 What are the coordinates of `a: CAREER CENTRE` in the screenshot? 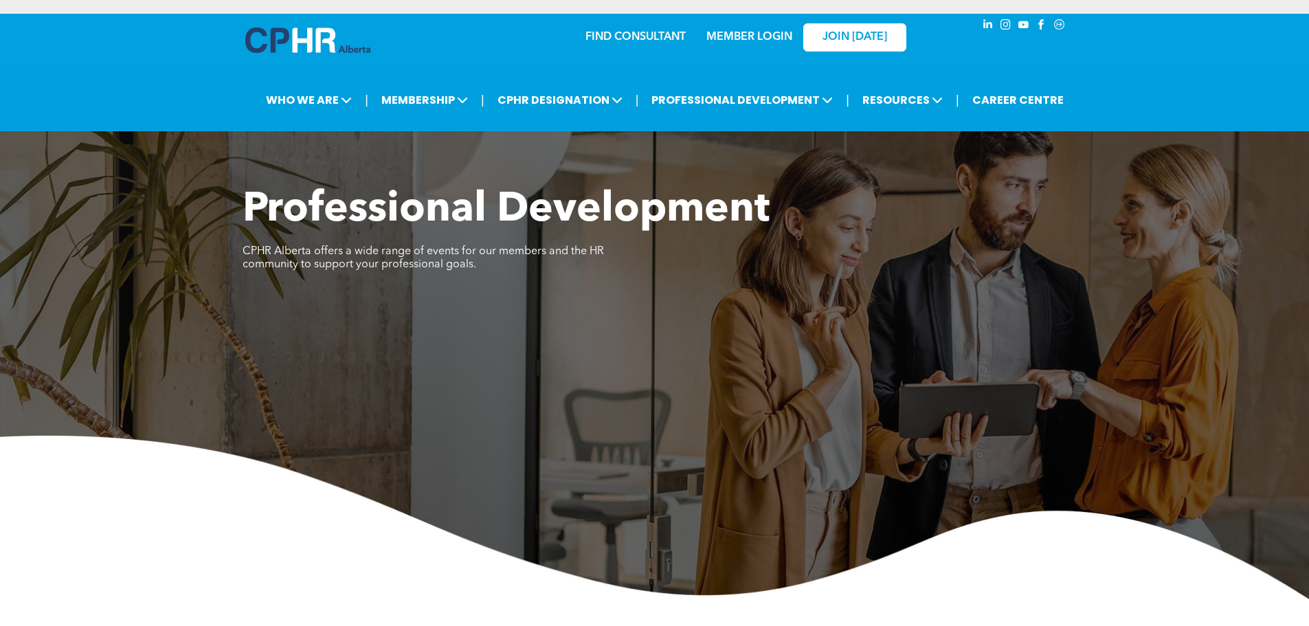 It's located at (1018, 100).